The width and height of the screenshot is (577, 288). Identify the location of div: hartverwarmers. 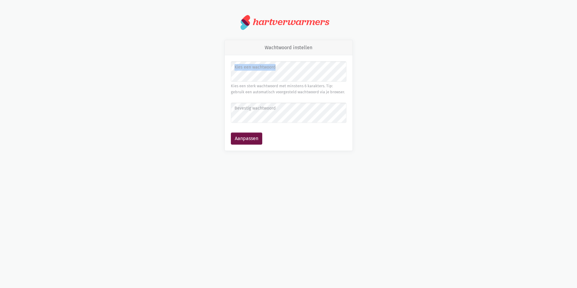
(291, 22).